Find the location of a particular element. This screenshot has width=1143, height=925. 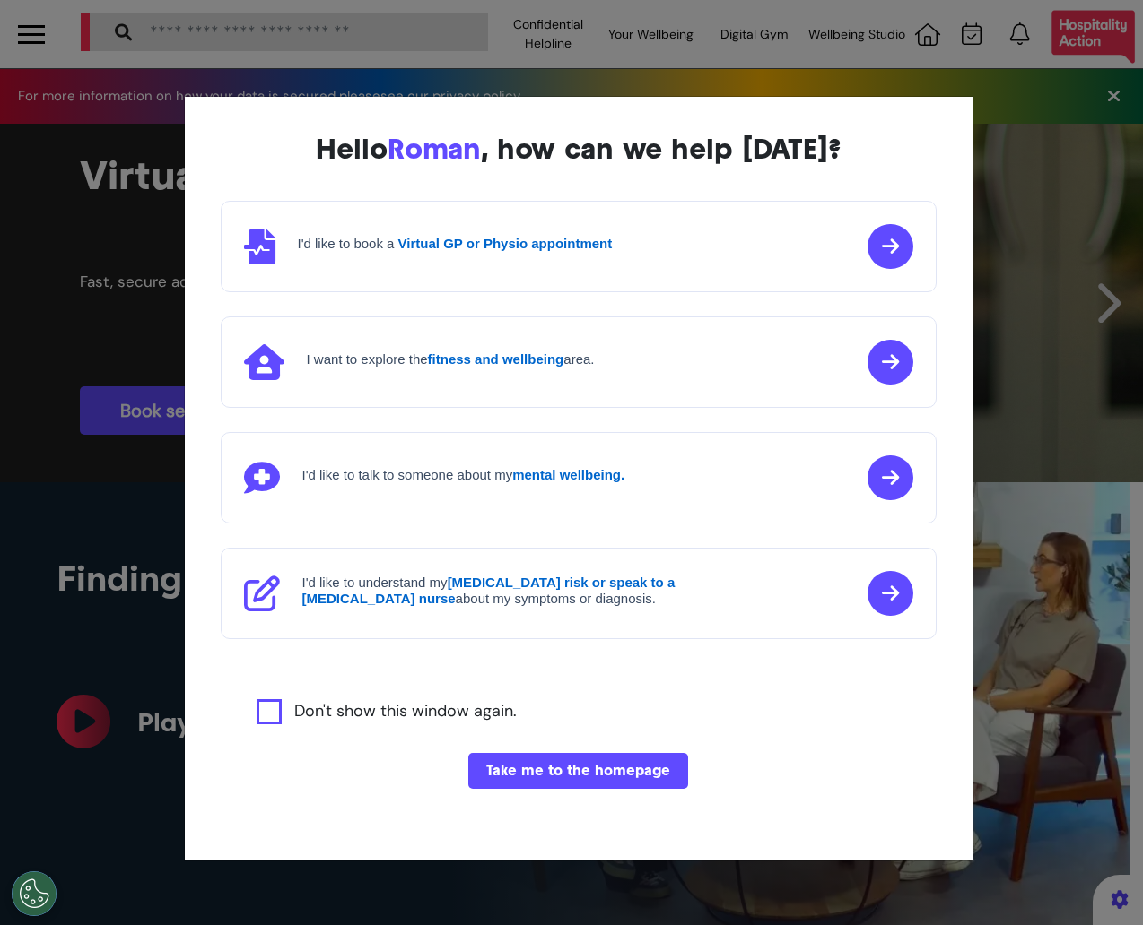

h4: I'd like to understand my about my symptoms or diagnosis. is located at coordinates (517, 591).